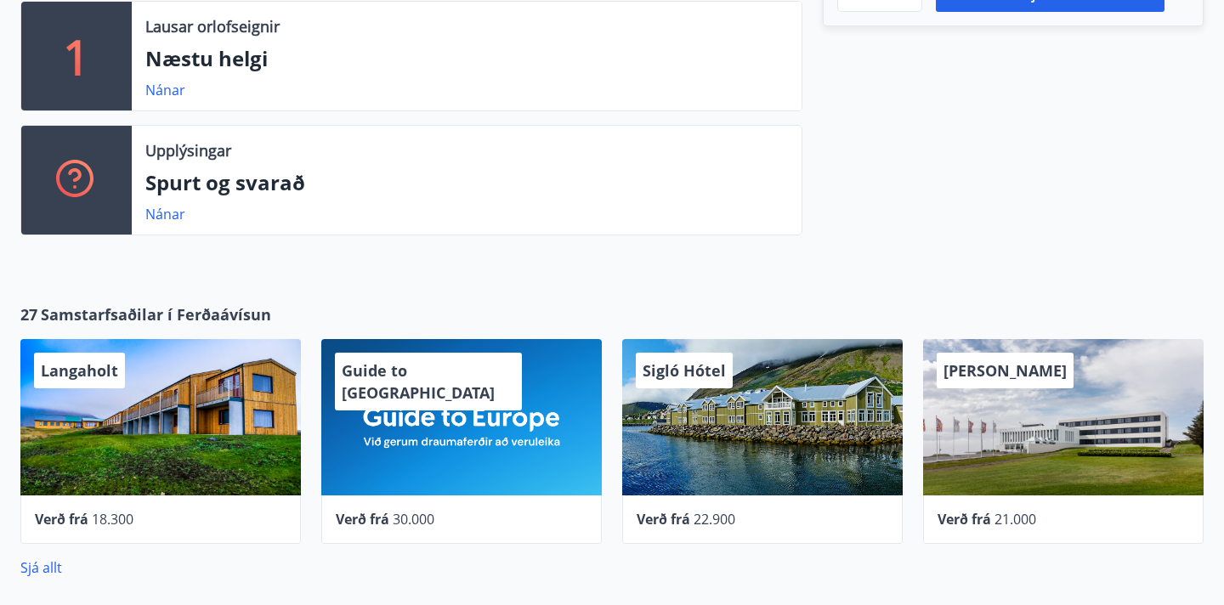 The width and height of the screenshot is (1224, 605). I want to click on a: Sjá allt, so click(41, 568).